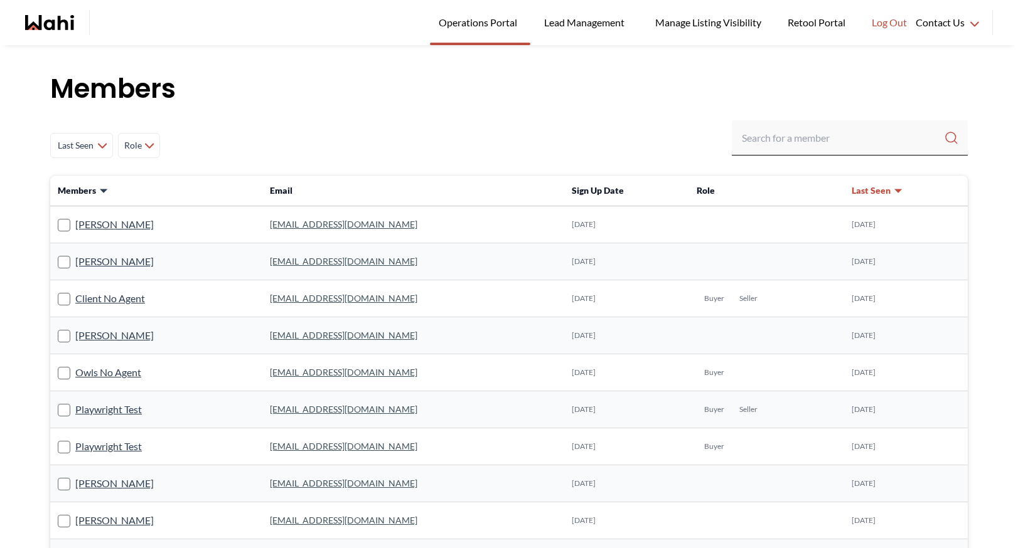 The image size is (1018, 548). Describe the element at coordinates (889, 23) in the screenshot. I see `span: Log Out` at that location.